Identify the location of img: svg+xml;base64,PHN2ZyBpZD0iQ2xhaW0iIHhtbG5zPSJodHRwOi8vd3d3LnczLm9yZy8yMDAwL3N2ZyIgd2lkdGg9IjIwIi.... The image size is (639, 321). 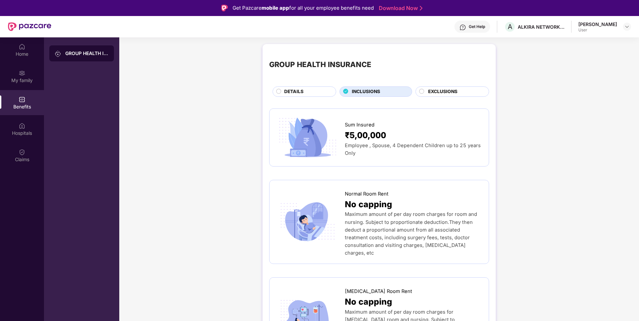
(22, 152).